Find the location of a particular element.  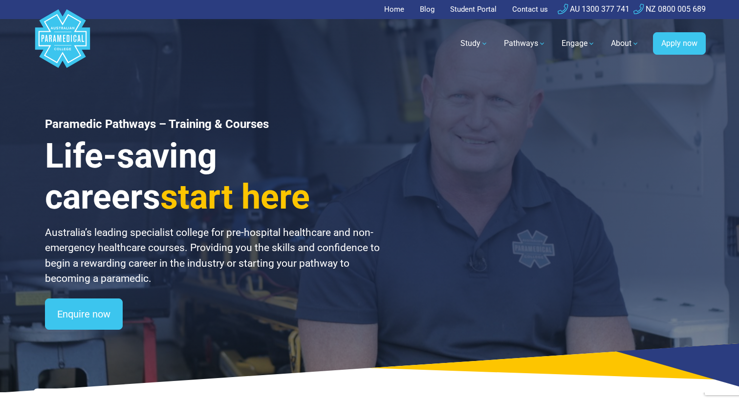

a: Australian Paramedical College is located at coordinates (63, 43).